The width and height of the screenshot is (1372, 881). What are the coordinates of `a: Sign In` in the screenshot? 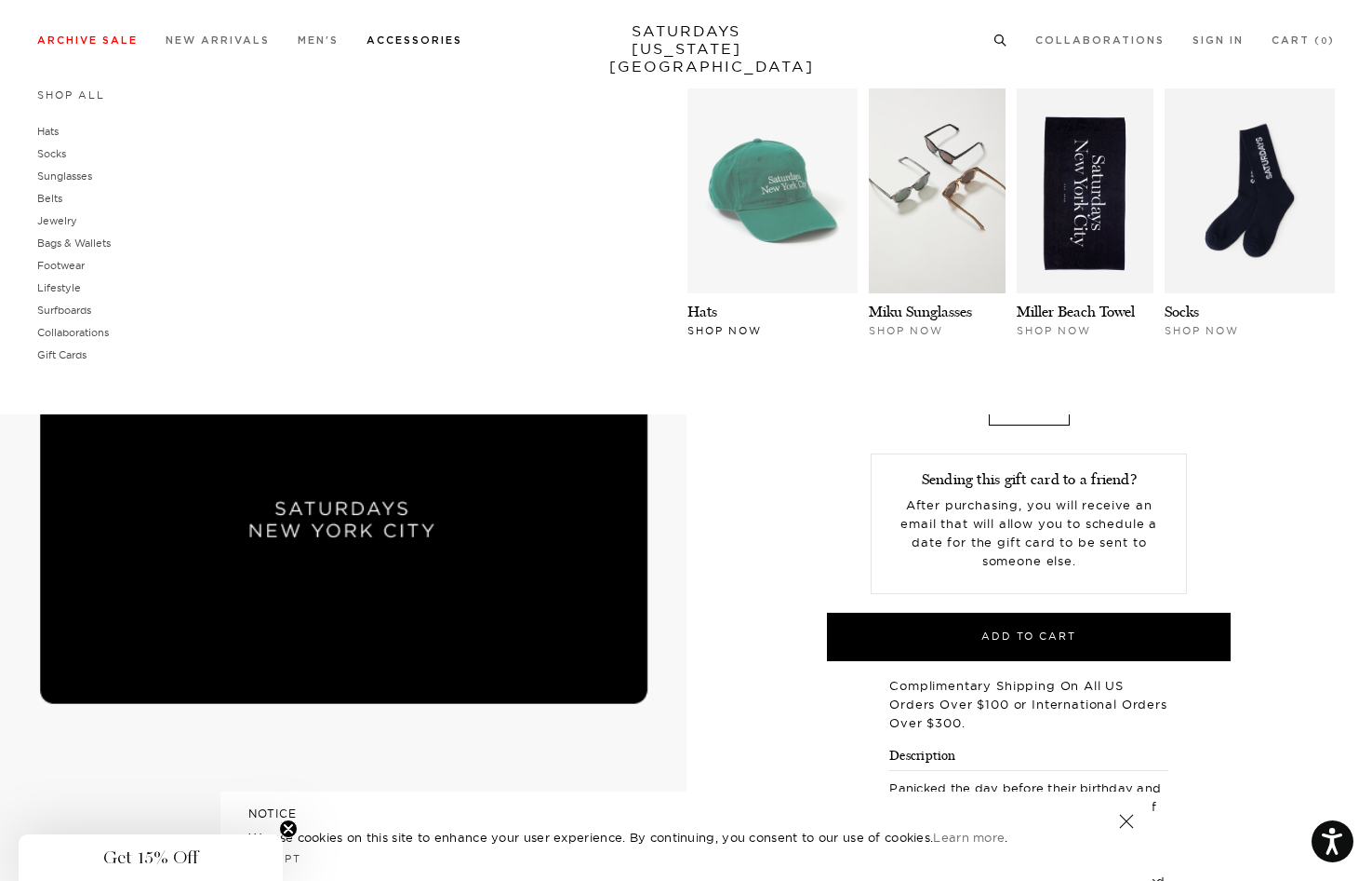 It's located at (1218, 40).